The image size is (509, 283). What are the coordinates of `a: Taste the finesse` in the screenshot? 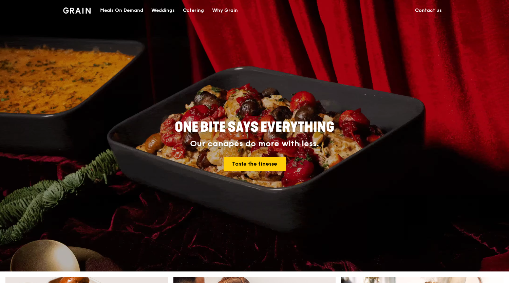 It's located at (254, 164).